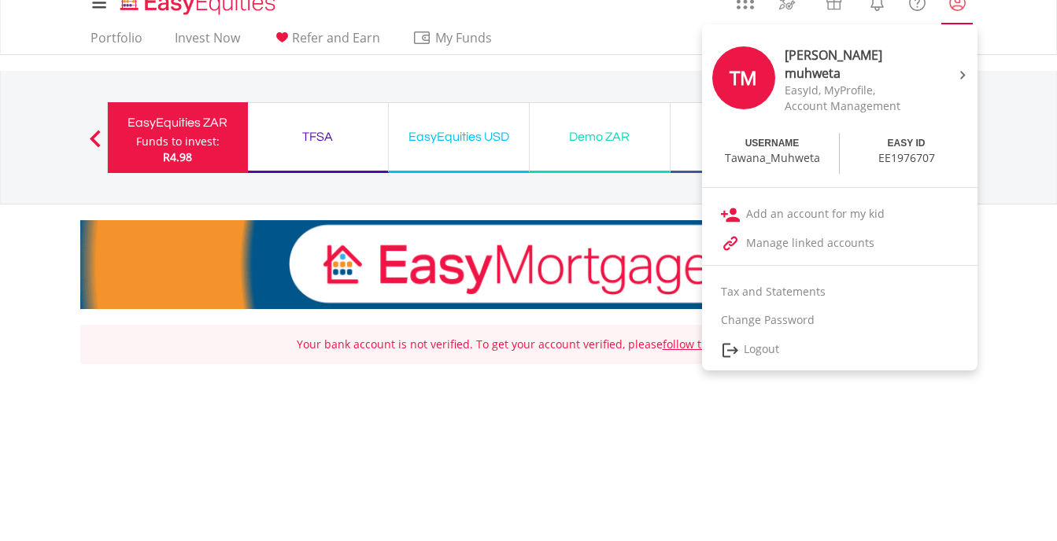 Image resolution: width=1057 pixels, height=541 pixels. What do you see at coordinates (177, 157) in the screenshot?
I see `span: R4.98` at bounding box center [177, 157].